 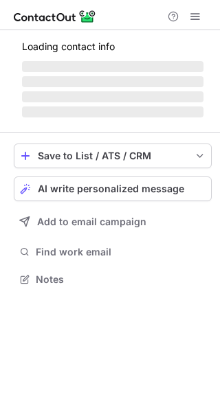 What do you see at coordinates (113, 280) in the screenshot?
I see `button: Notes` at bounding box center [113, 280].